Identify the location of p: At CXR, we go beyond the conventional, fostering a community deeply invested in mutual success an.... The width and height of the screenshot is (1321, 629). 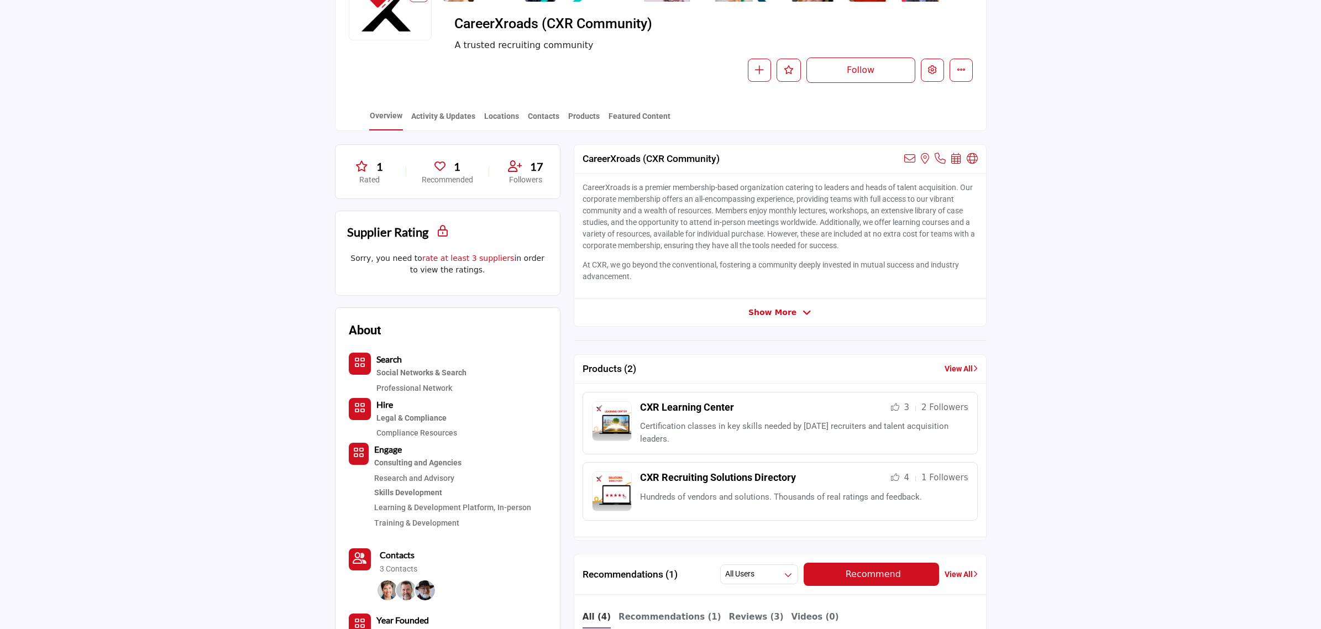
(780, 271).